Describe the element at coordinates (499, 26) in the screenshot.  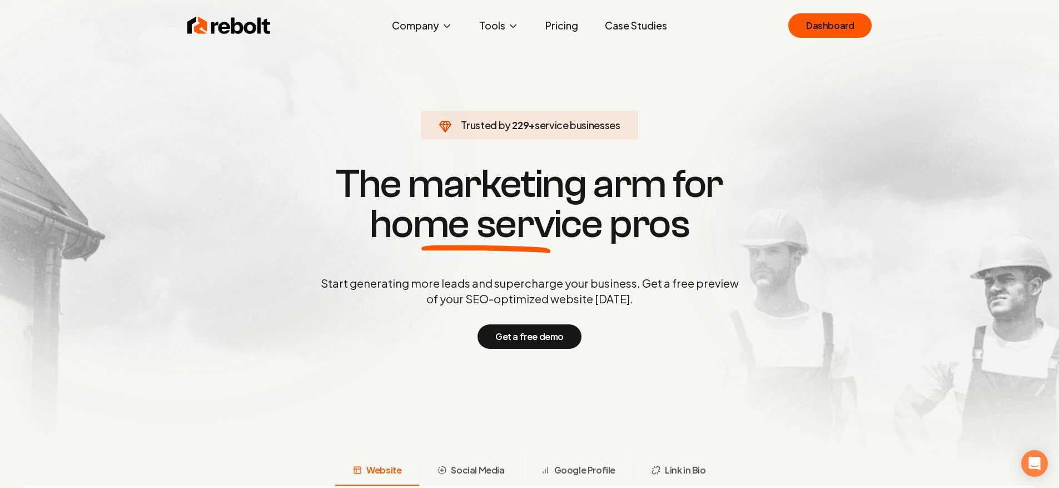
I see `button: Tools` at that location.